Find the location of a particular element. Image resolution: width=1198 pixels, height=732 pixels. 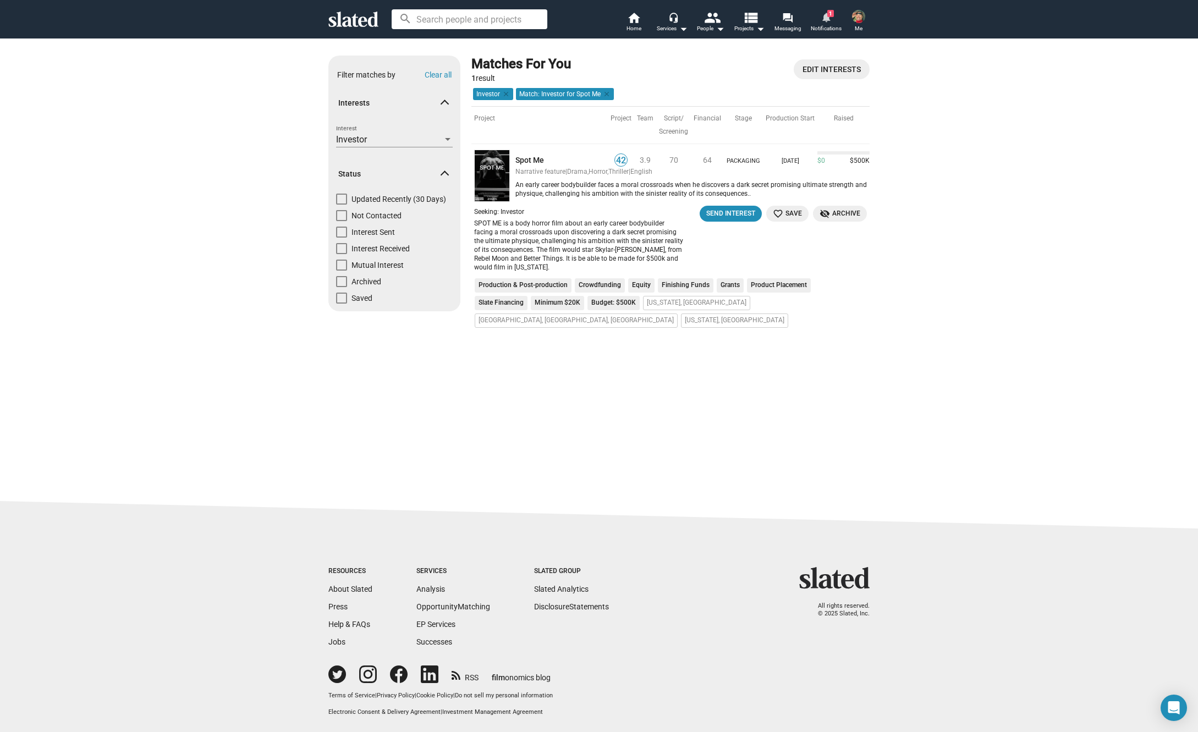

a: OpportunityMatching is located at coordinates (453, 607).